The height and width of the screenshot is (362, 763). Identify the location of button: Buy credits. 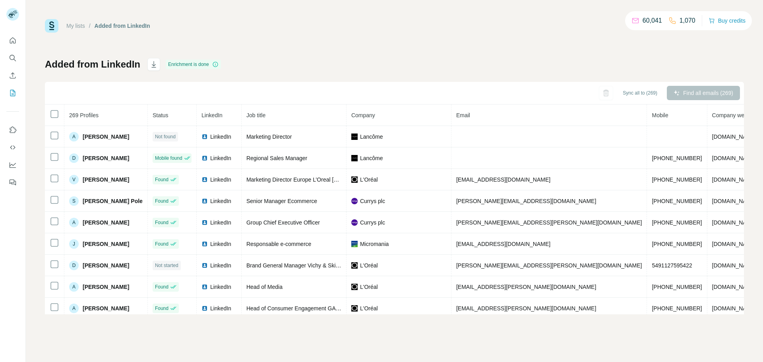
(727, 21).